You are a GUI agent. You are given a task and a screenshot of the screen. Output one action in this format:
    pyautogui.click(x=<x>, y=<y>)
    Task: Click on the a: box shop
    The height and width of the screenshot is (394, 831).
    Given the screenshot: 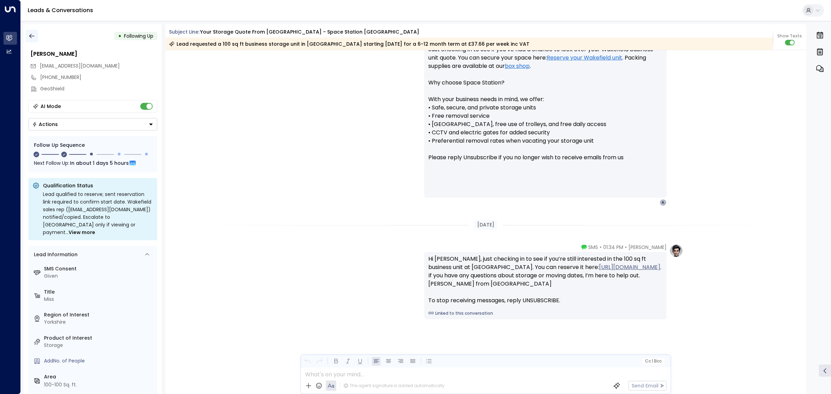 What is the action you would take?
    pyautogui.click(x=517, y=66)
    